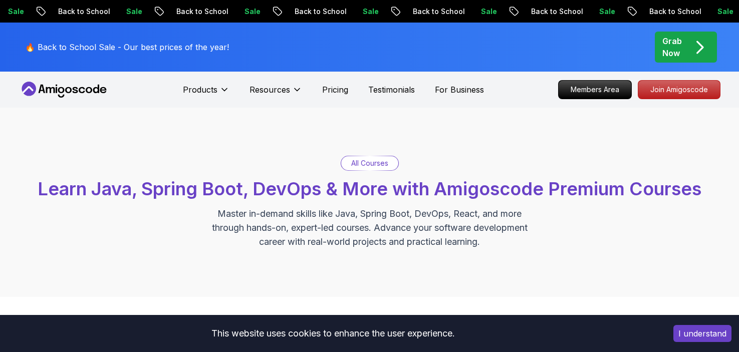 This screenshot has width=739, height=352. What do you see at coordinates (206, 94) in the screenshot?
I see `button: Products` at bounding box center [206, 94].